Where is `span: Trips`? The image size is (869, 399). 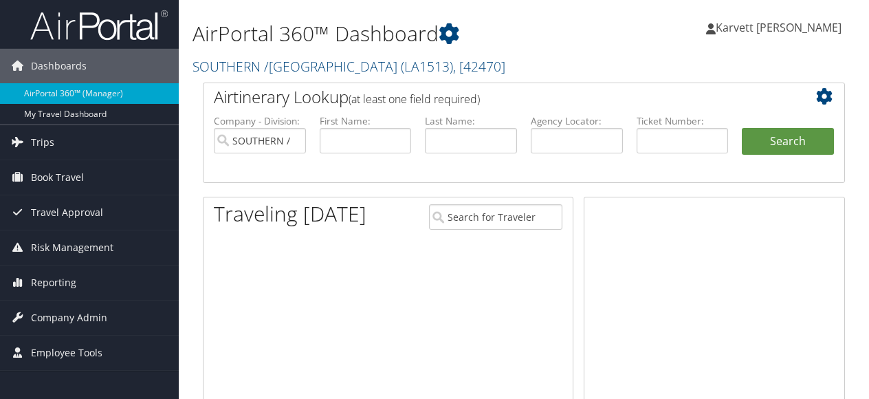
span: Trips is located at coordinates (43, 142).